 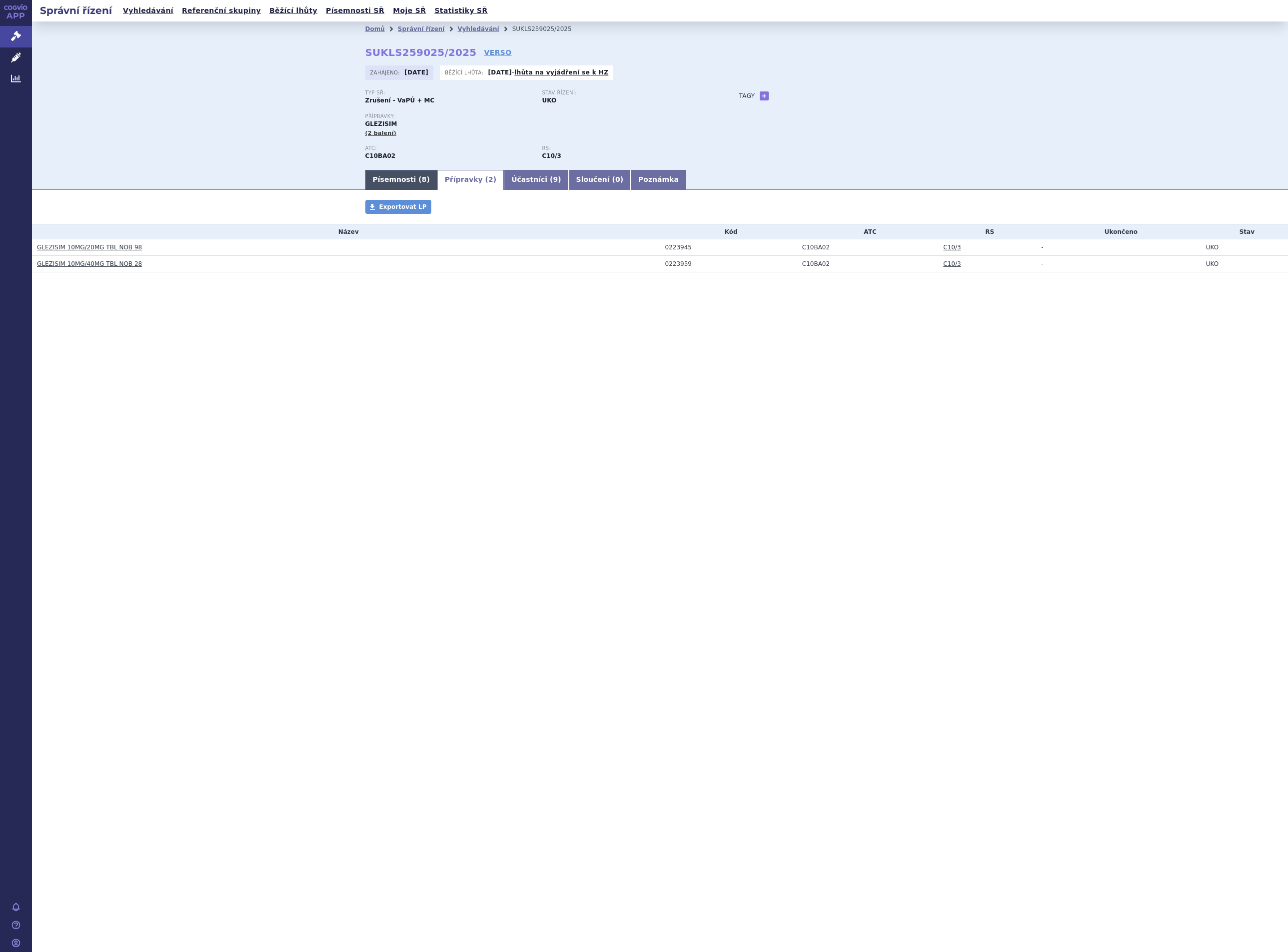 What do you see at coordinates (461, 11) in the screenshot?
I see `a: Statistiky SŘ` at bounding box center [461, 11].